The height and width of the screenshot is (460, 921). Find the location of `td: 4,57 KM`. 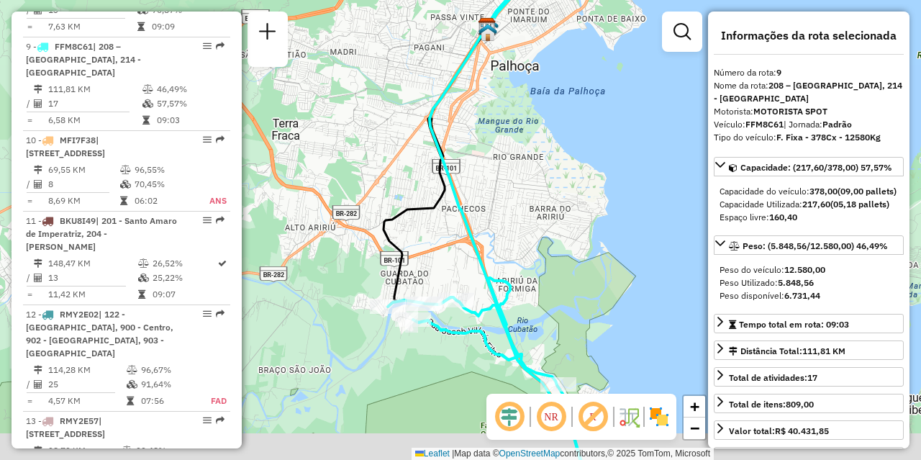

td: 4,57 KM is located at coordinates (86, 401).